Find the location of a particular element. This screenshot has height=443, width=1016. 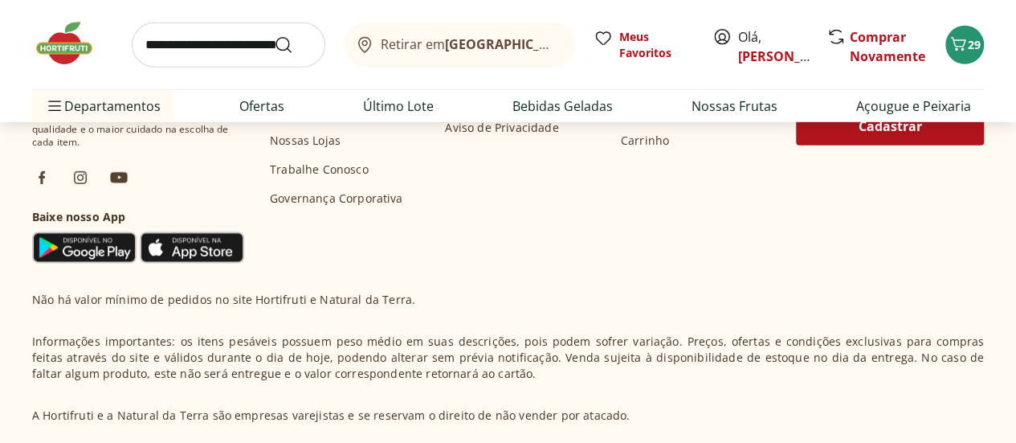

span: Olá, is located at coordinates (774, 47).